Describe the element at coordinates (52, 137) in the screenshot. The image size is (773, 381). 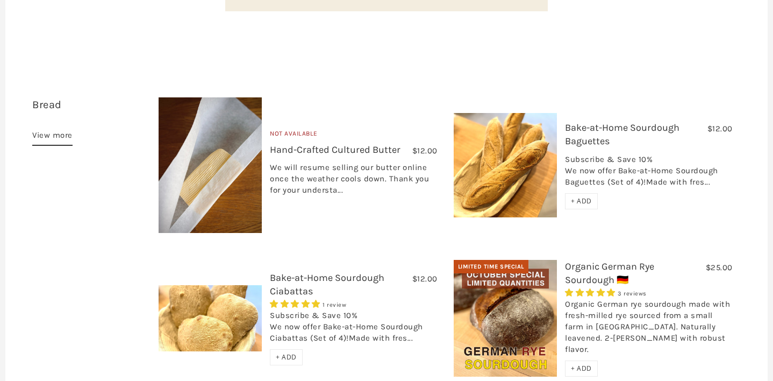
I see `a: View more` at that location.